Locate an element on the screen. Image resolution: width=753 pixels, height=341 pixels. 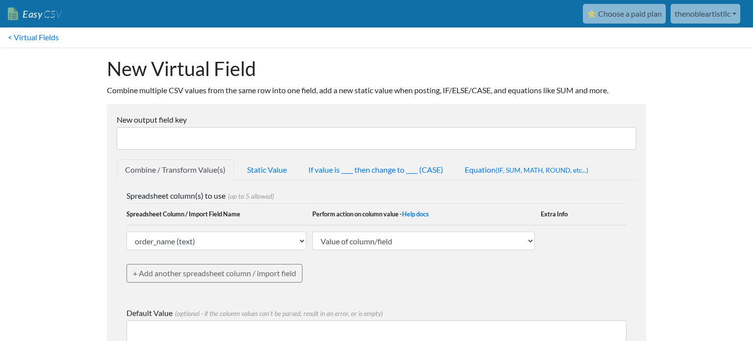
a: If value is ____ then change to ____ (CASE) is located at coordinates (375, 170).